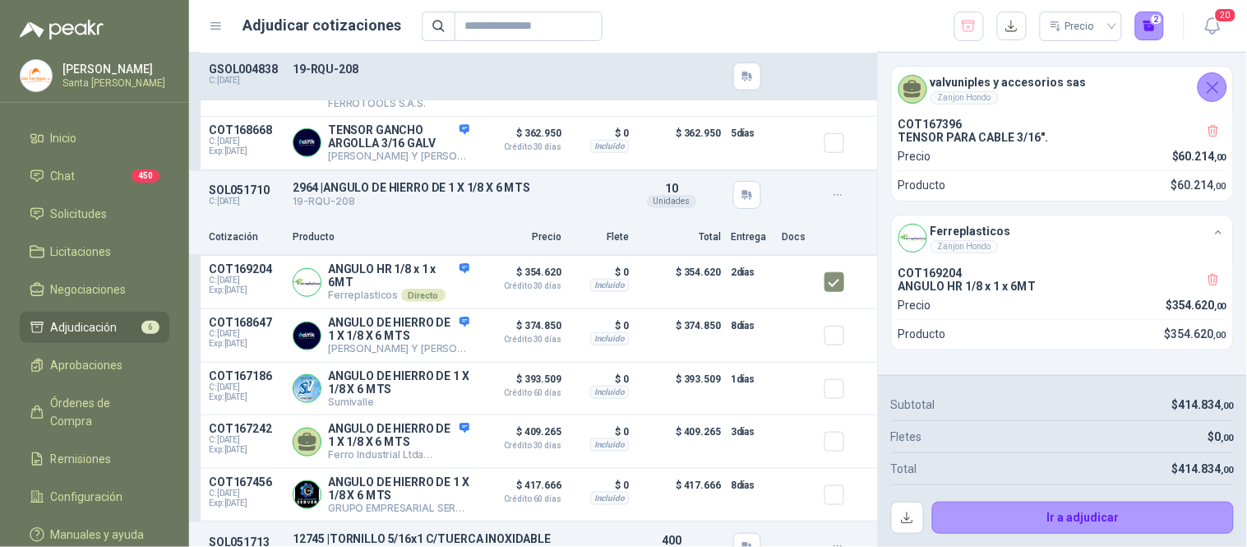 Image resolution: width=1247 pixels, height=547 pixels. Describe the element at coordinates (95, 252) in the screenshot. I see `a: Licitaciones` at that location.